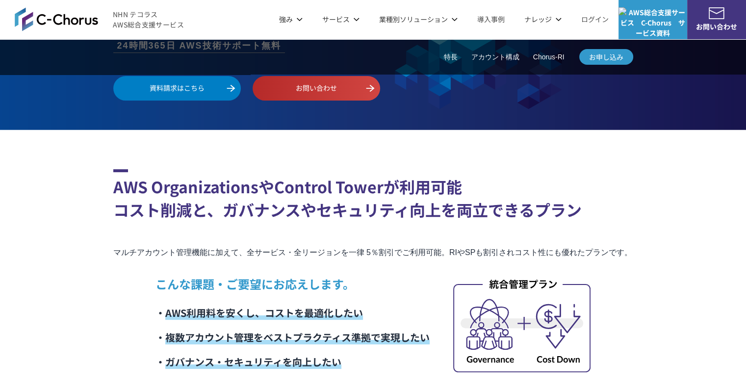 This screenshot has height=388, width=746. Describe the element at coordinates (496, 57) in the screenshot. I see `a: アカウント構成` at that location.